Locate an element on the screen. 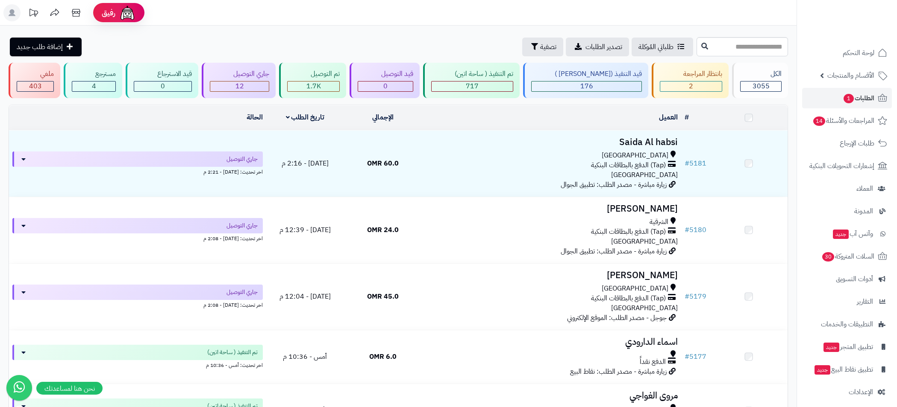 Image resolution: width=897 pixels, height=407 pixels. a: لوحة التحكم is located at coordinates (847, 53).